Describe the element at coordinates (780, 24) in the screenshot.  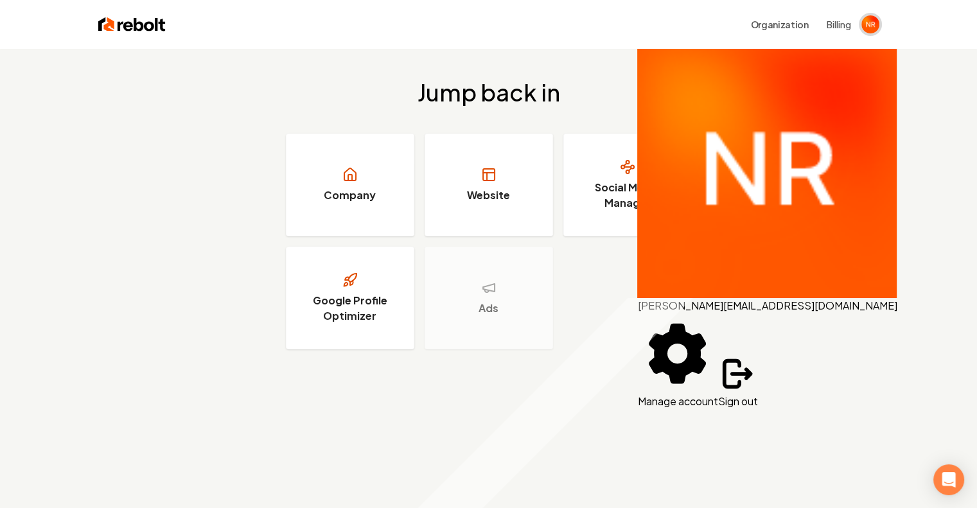
I see `button: Organization` at that location.